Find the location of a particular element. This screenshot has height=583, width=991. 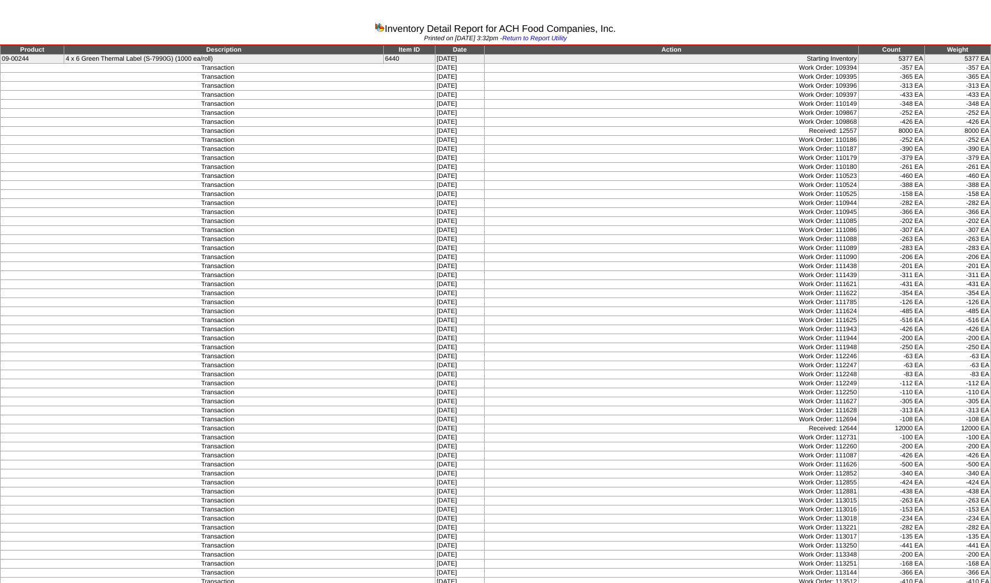

td: -348 EA is located at coordinates (957, 104).